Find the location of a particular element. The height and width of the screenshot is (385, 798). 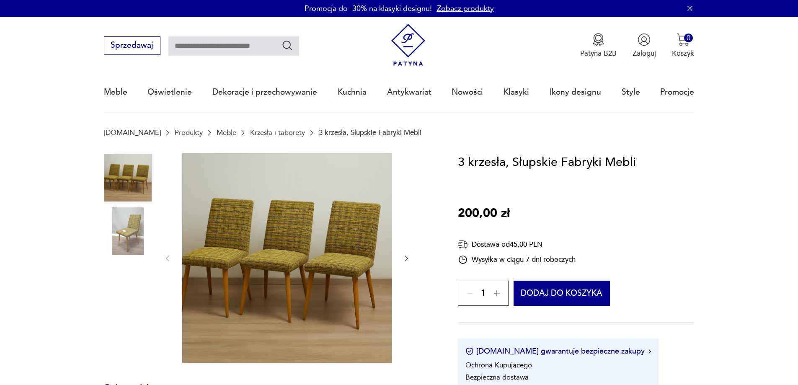

button: Patyna B2B is located at coordinates (598, 46).